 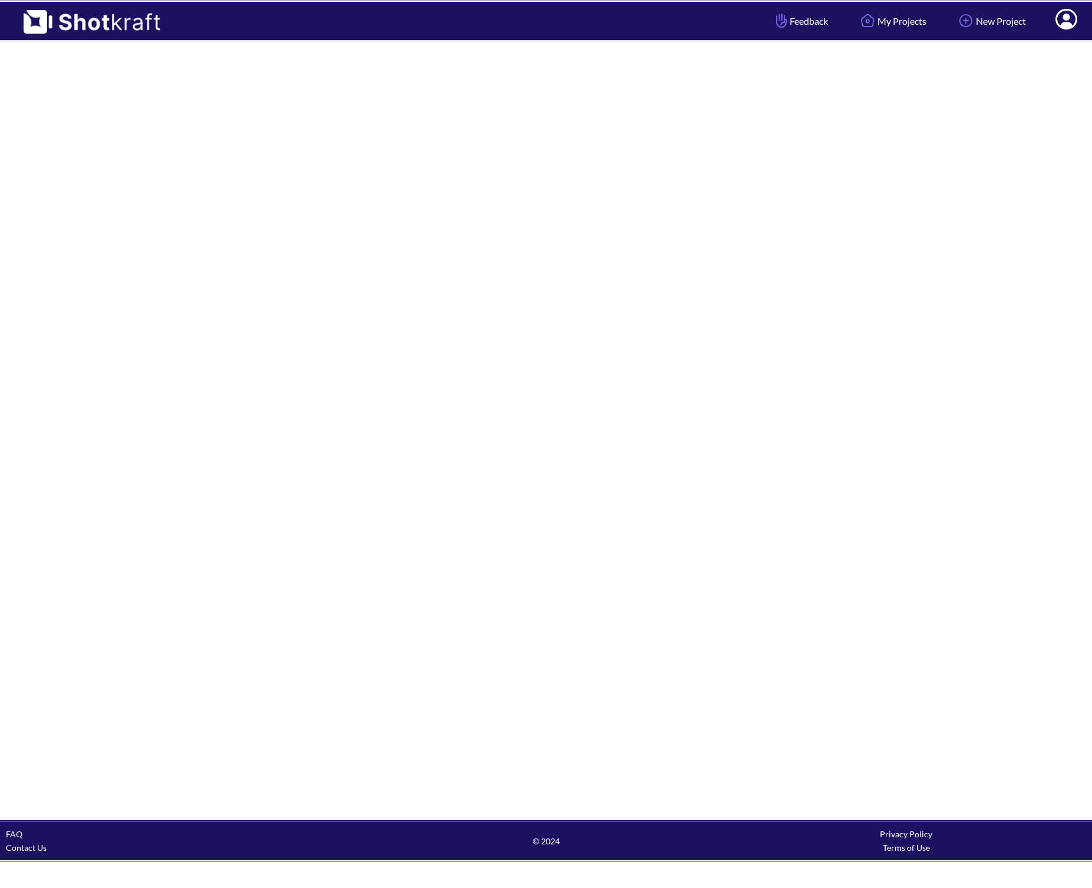 What do you see at coordinates (966, 21) in the screenshot?
I see `img: Add Icon` at bounding box center [966, 21].